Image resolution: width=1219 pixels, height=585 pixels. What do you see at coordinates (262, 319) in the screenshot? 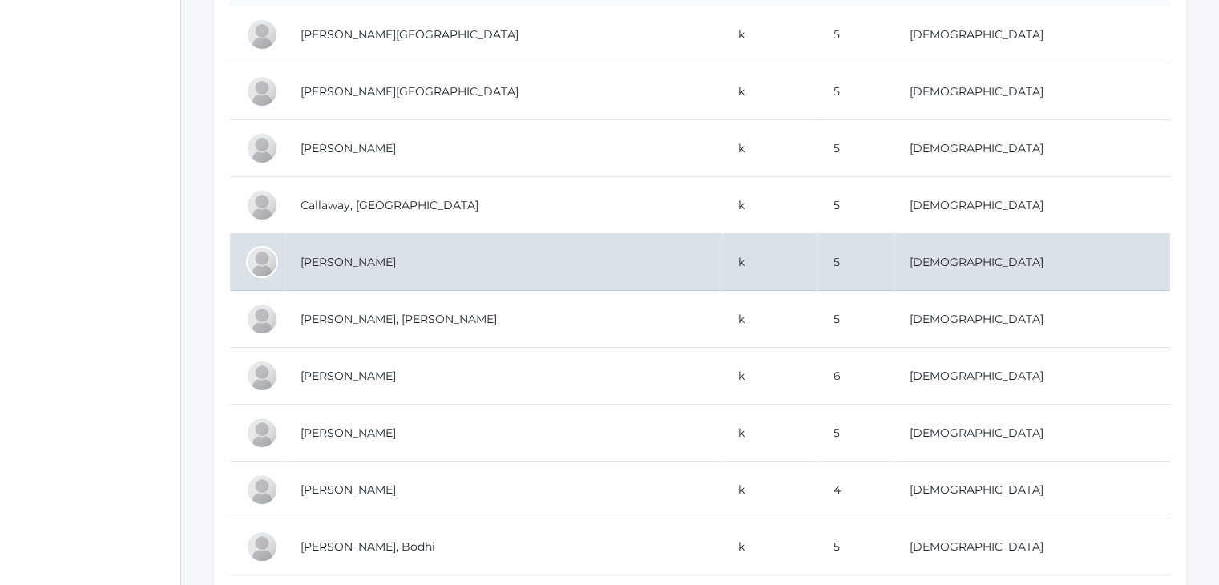
I see `div: Luna Cardenas` at bounding box center [262, 319].